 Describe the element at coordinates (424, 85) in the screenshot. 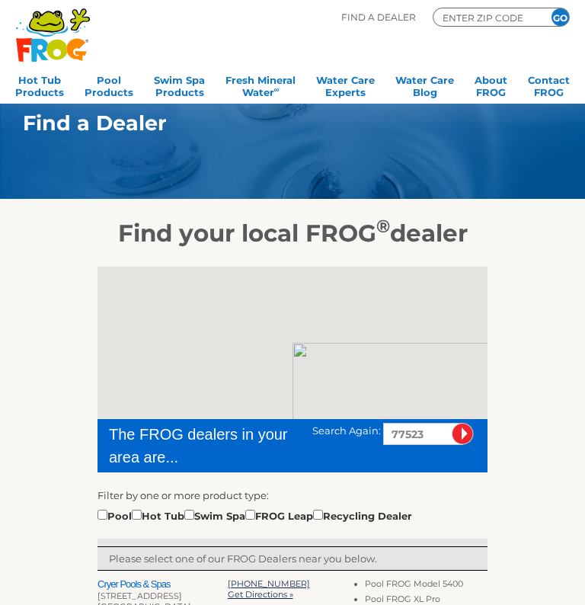

I see `a: Water CareBlog` at that location.